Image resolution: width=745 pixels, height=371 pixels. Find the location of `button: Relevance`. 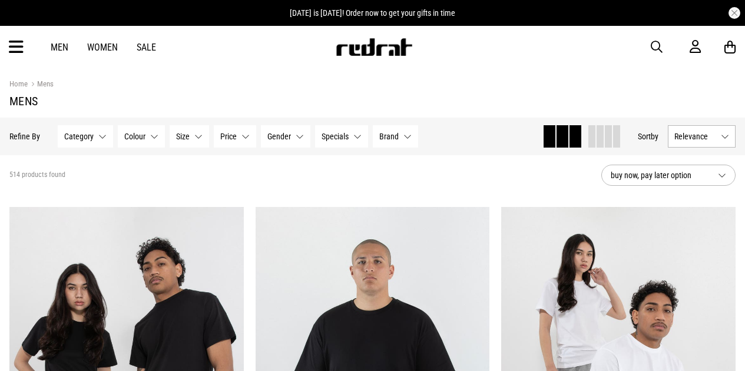

button: Relevance is located at coordinates (701, 137).